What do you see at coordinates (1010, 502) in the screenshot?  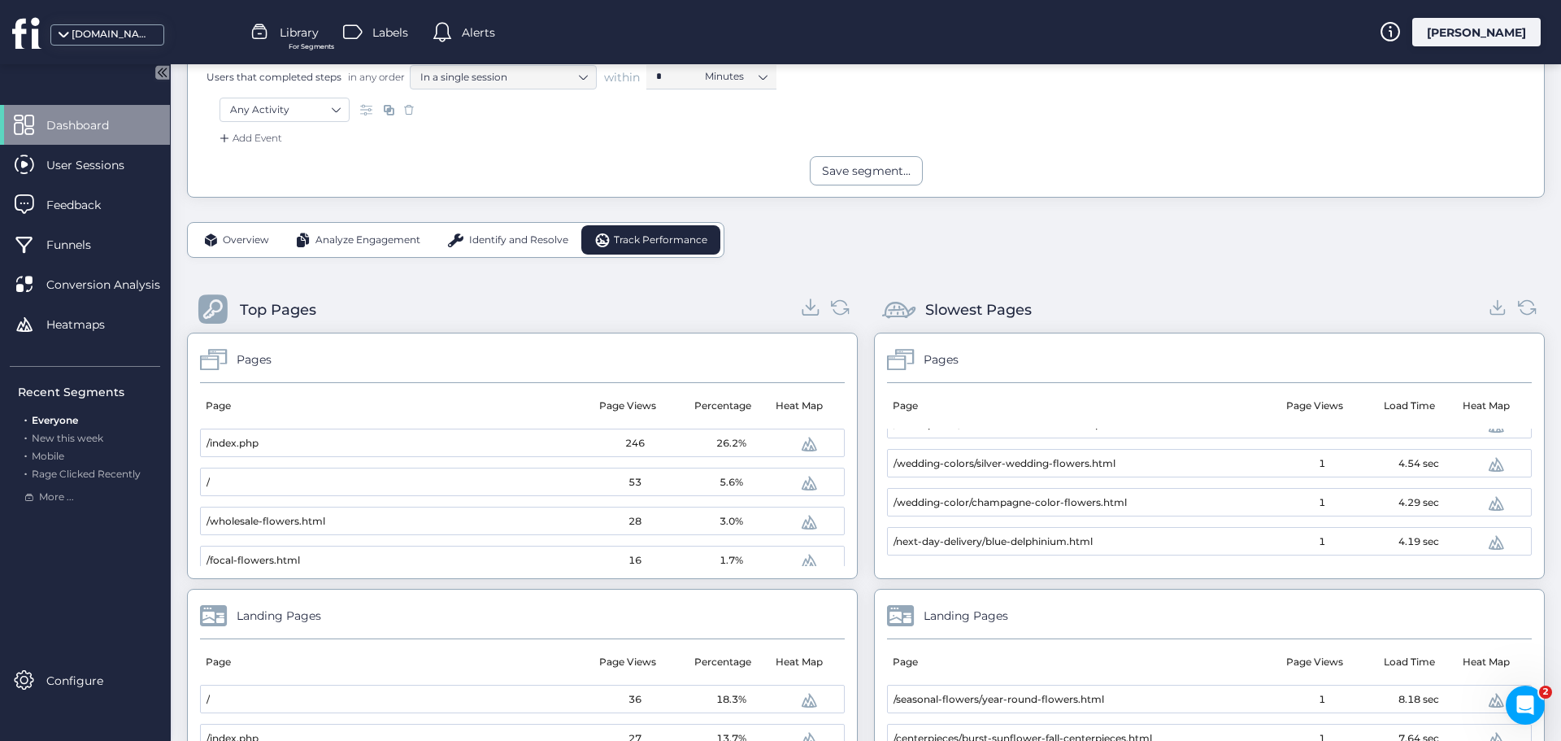 I see `span: /wedding-color/champagne-color-flowers.html` at bounding box center [1010, 502].